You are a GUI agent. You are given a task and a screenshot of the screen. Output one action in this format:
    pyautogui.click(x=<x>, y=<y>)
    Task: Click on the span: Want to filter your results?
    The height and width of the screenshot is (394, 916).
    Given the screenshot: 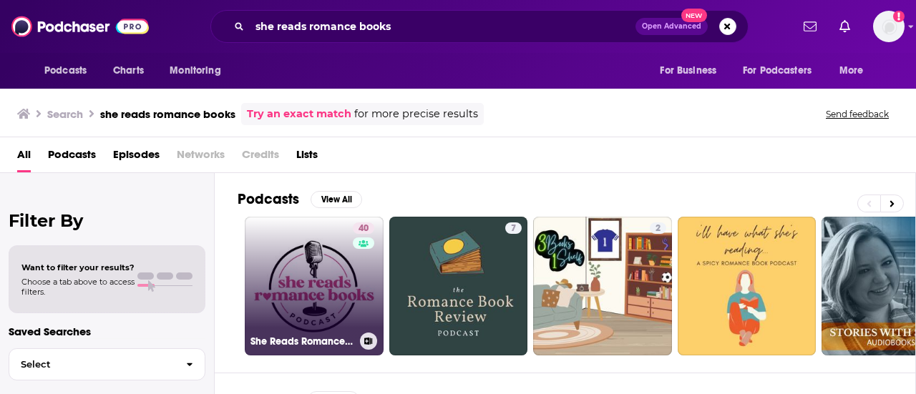 What is the action you would take?
    pyautogui.click(x=78, y=268)
    